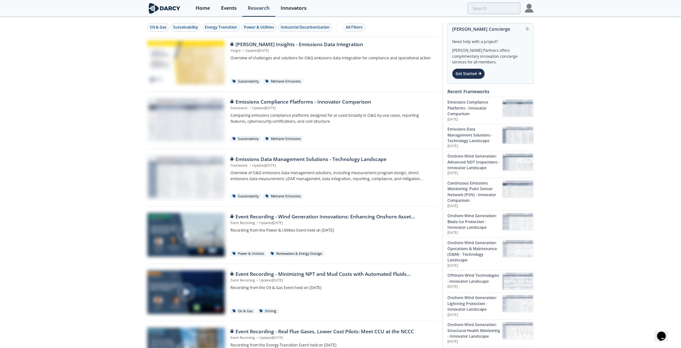  Describe the element at coordinates (164, 8) in the screenshot. I see `img: logo-wide.svg` at that location.